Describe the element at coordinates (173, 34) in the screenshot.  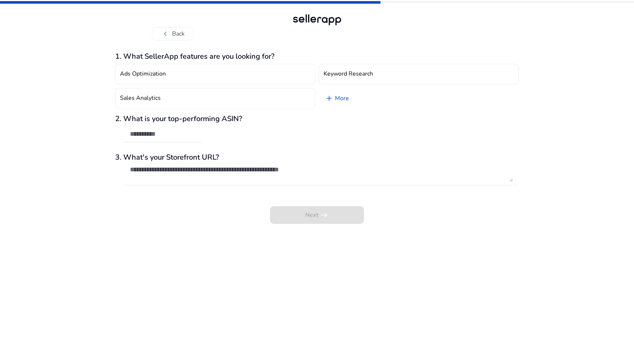
I see `button: chevron_leftBack` at that location.